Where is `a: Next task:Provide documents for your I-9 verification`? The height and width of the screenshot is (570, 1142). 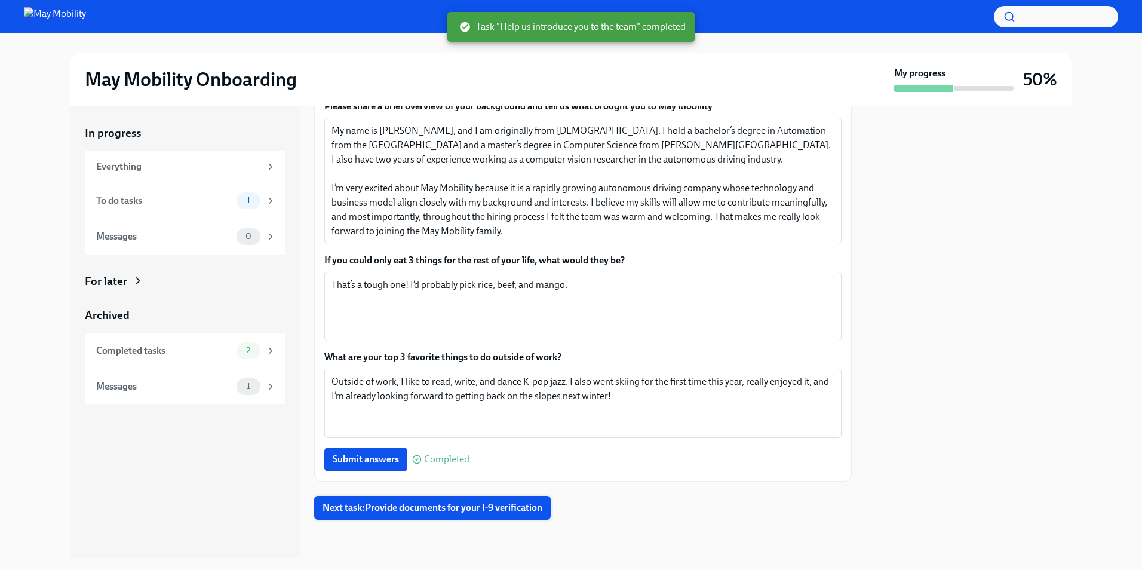
a: Next task:Provide documents for your I-9 verification is located at coordinates (432, 508).